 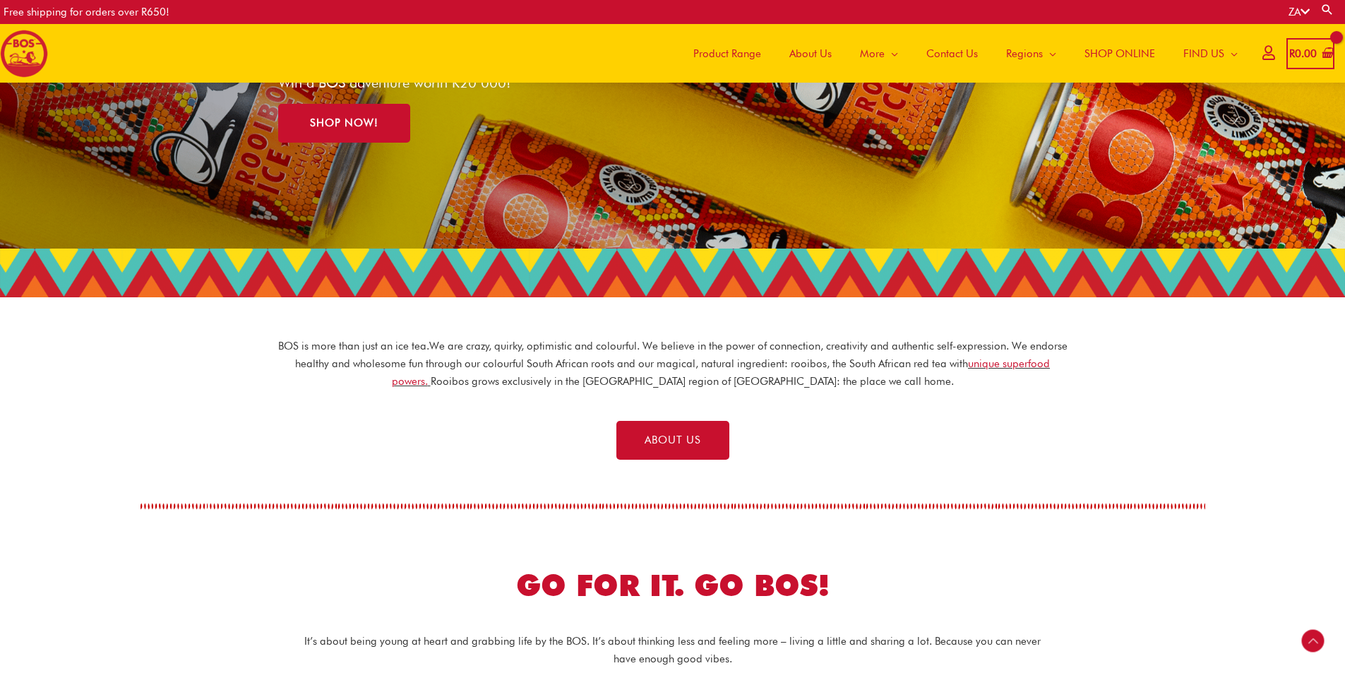 What do you see at coordinates (1310, 54) in the screenshot?
I see `a: View Shopping Cart, empty` at bounding box center [1310, 54].